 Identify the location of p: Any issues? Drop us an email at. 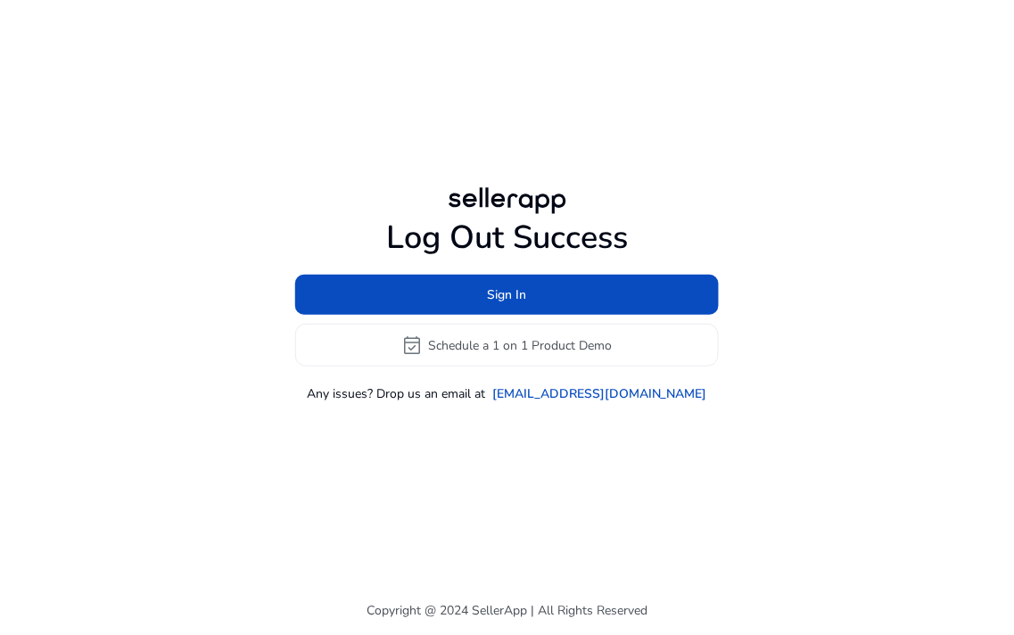
(396, 393).